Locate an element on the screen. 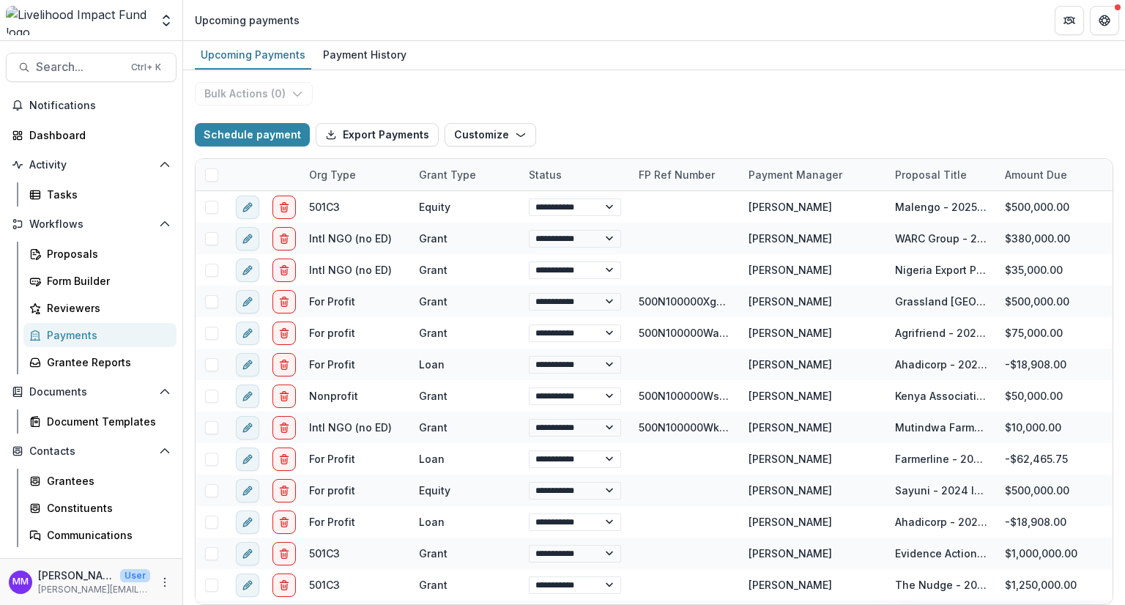 The width and height of the screenshot is (1125, 605). div: Nonprofit is located at coordinates (333, 395).